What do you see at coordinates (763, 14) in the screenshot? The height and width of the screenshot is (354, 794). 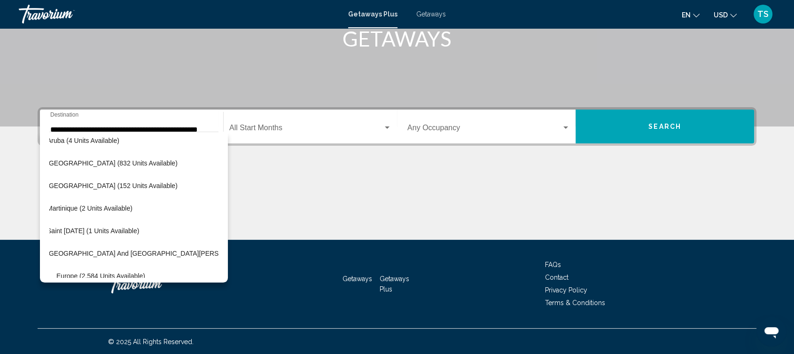 I see `span: TS` at bounding box center [763, 14].